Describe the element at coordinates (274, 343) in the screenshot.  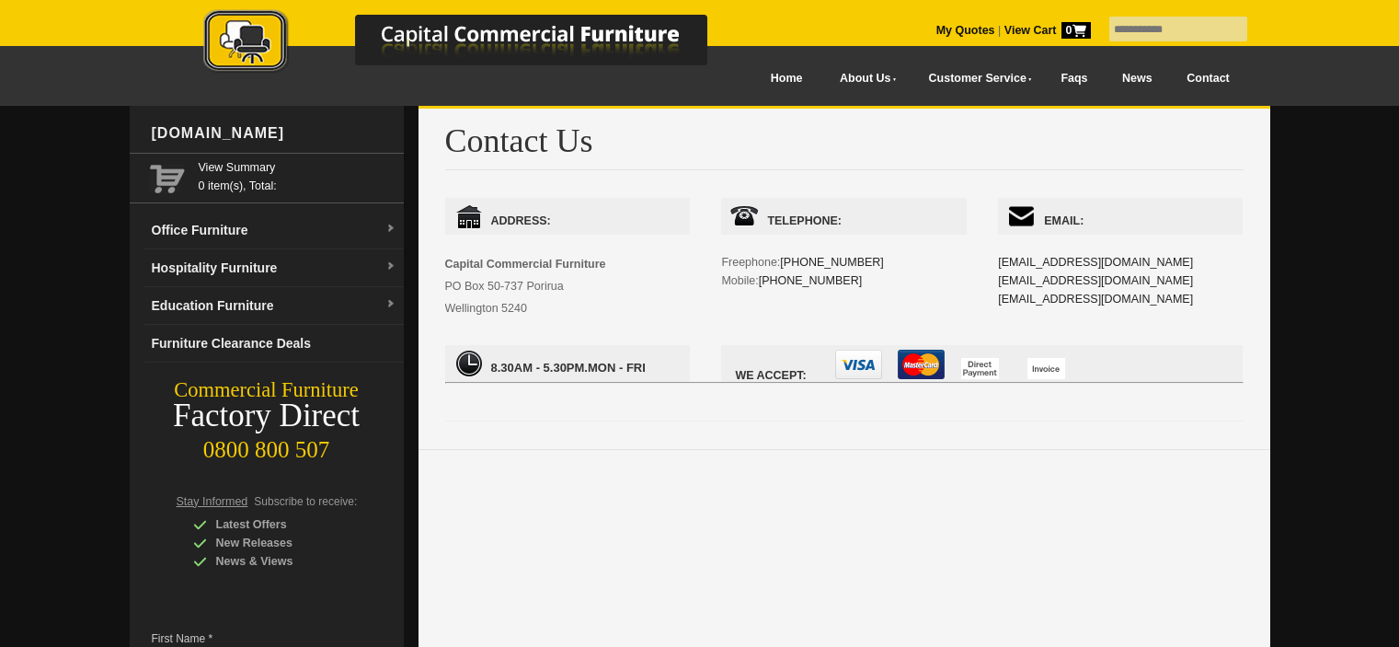
I see `a: Furniture Clearance Deals` at that location.